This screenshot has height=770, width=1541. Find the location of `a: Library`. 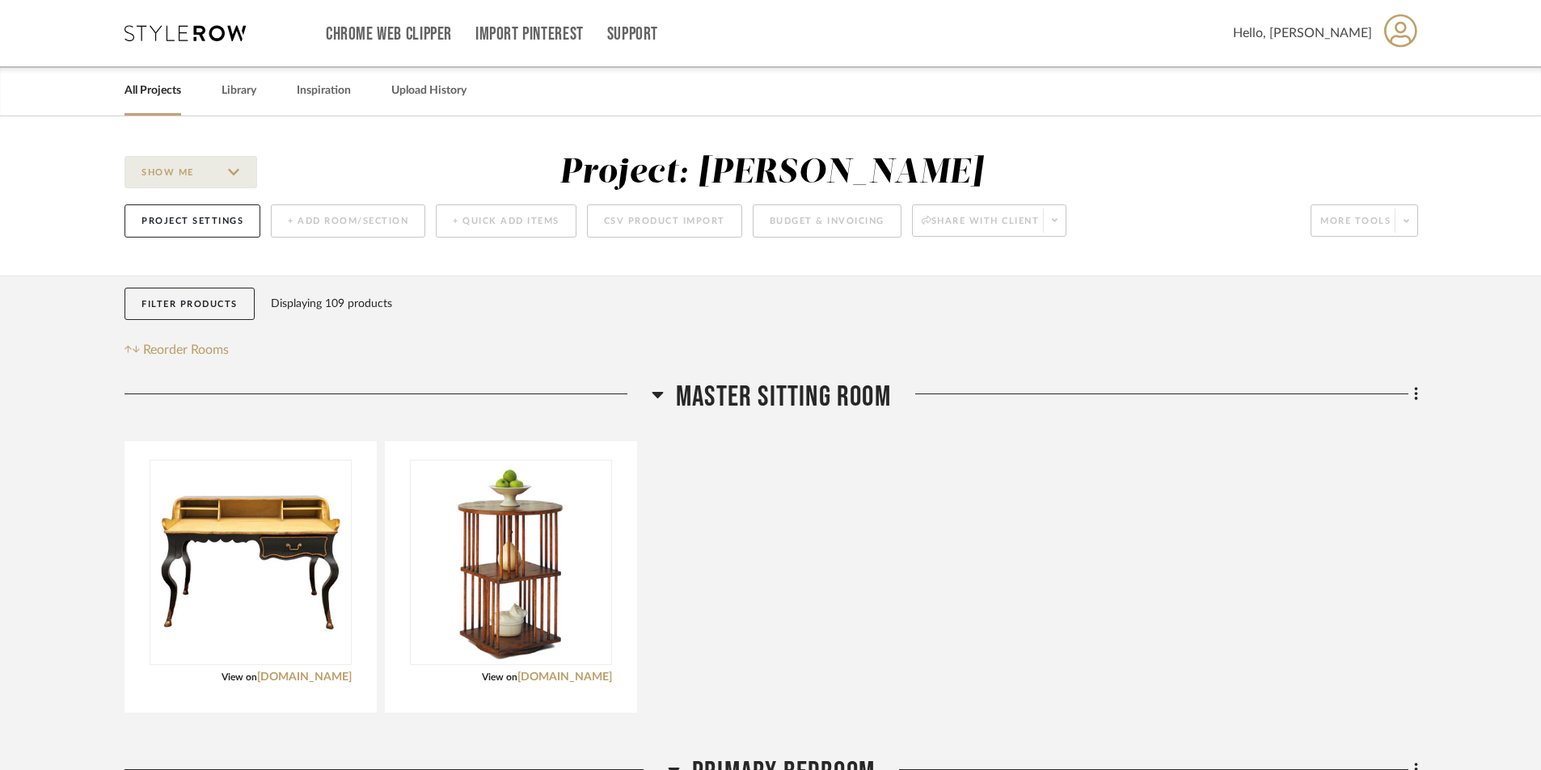

a: Library is located at coordinates (238, 91).